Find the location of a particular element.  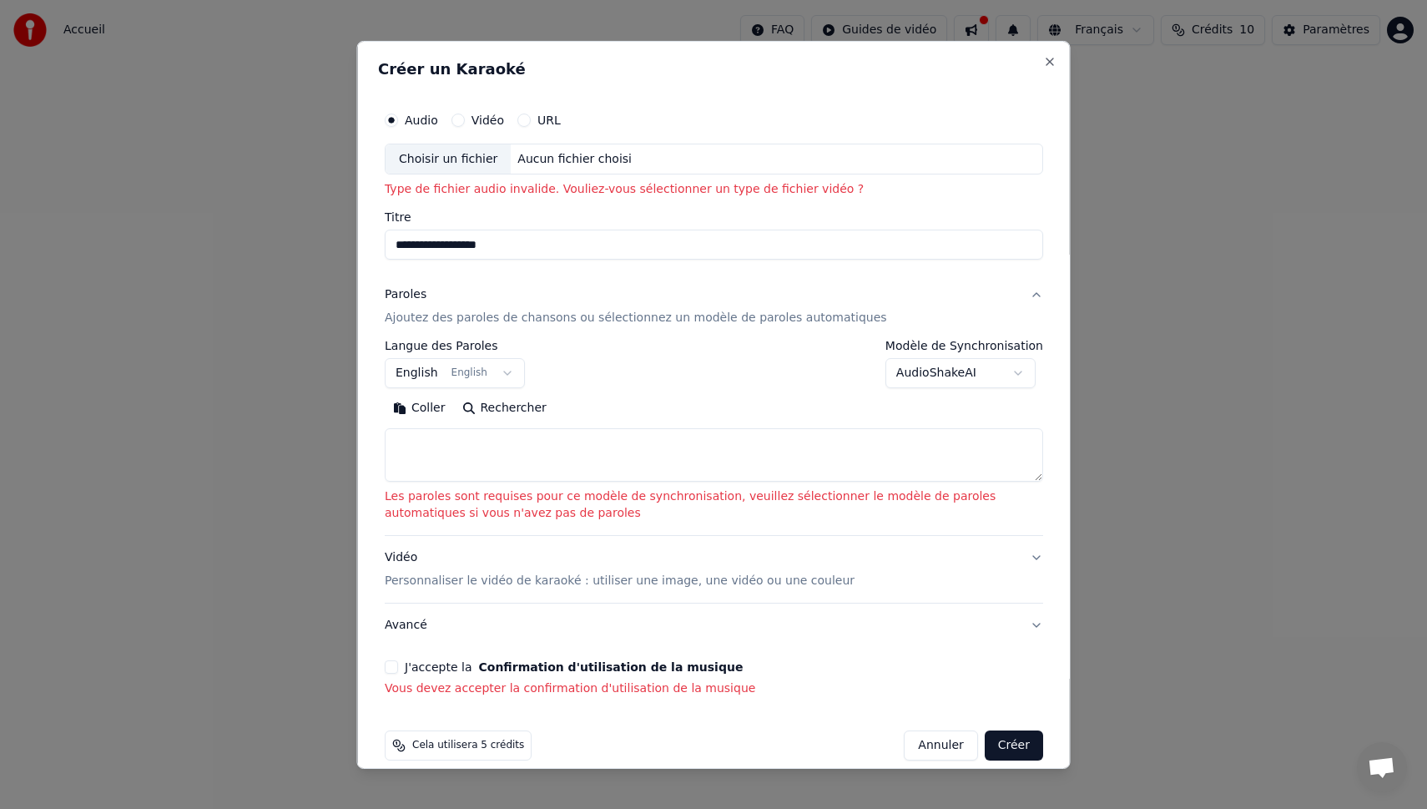

button: J'accepte la is located at coordinates (610, 667).